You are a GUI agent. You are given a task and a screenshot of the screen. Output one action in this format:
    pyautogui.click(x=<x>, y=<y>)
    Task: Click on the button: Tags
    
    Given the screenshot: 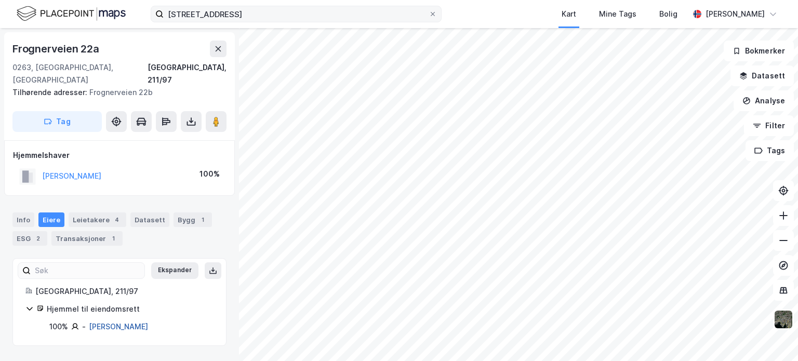 What is the action you would take?
    pyautogui.click(x=769, y=151)
    